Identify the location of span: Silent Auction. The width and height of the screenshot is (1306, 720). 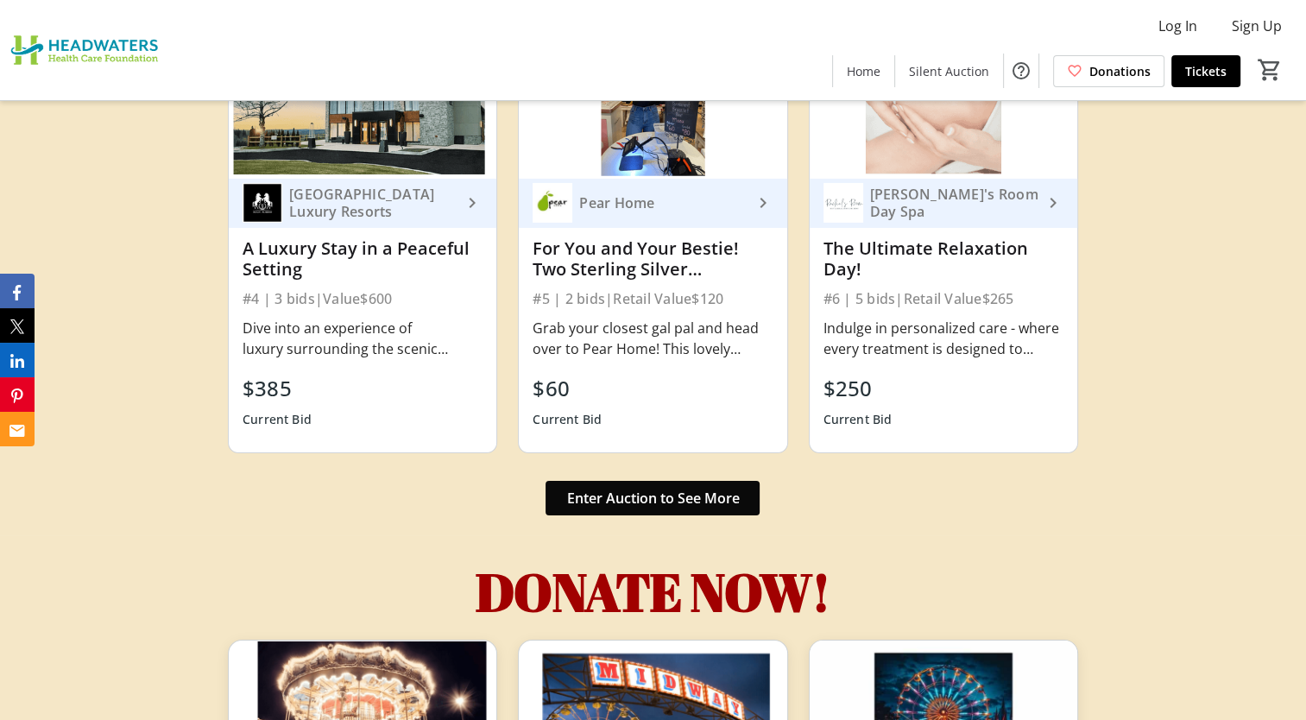
(949, 71).